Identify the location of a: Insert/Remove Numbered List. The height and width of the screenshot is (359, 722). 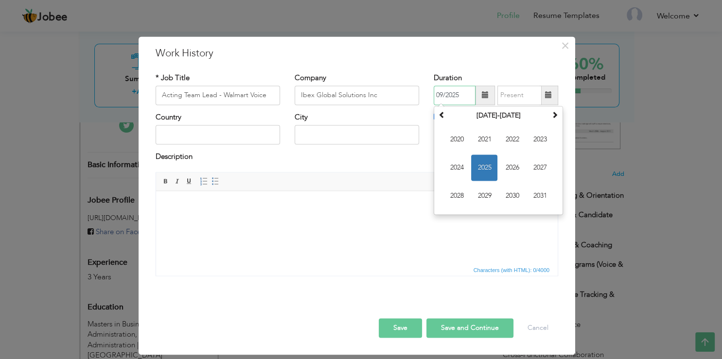
(204, 181).